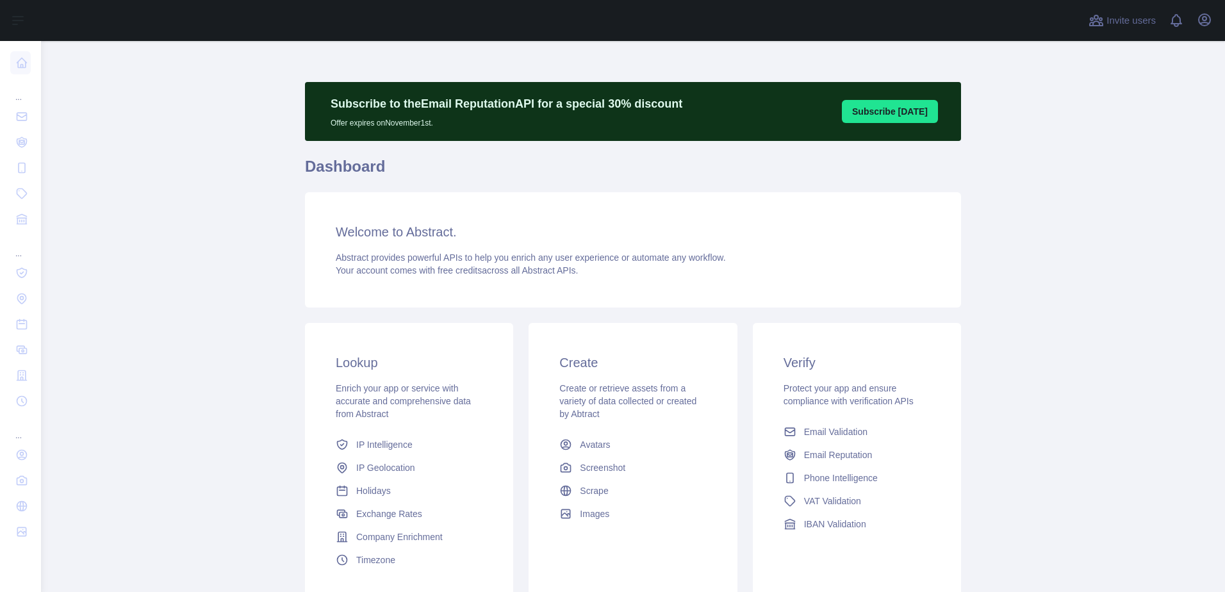 The image size is (1225, 592). Describe the element at coordinates (857, 455) in the screenshot. I see `a: Email Reputation` at that location.